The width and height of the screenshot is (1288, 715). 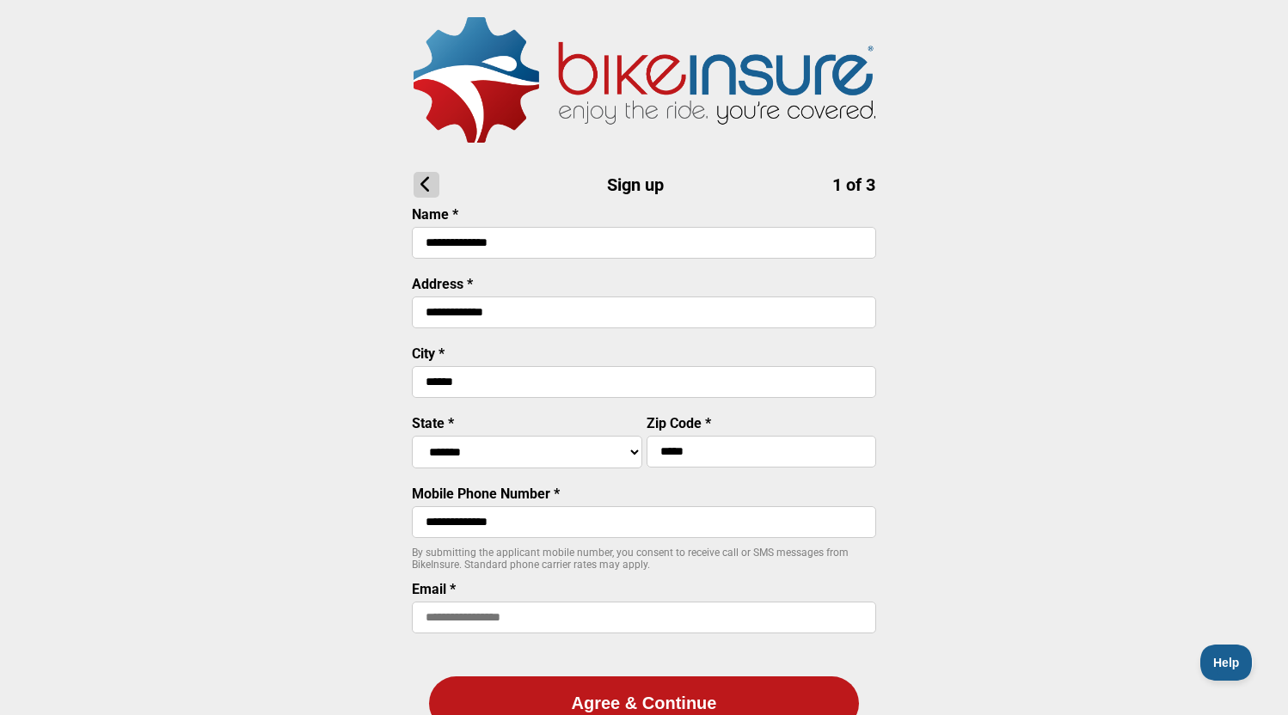 What do you see at coordinates (442, 284) in the screenshot?
I see `label: Address *` at bounding box center [442, 284].